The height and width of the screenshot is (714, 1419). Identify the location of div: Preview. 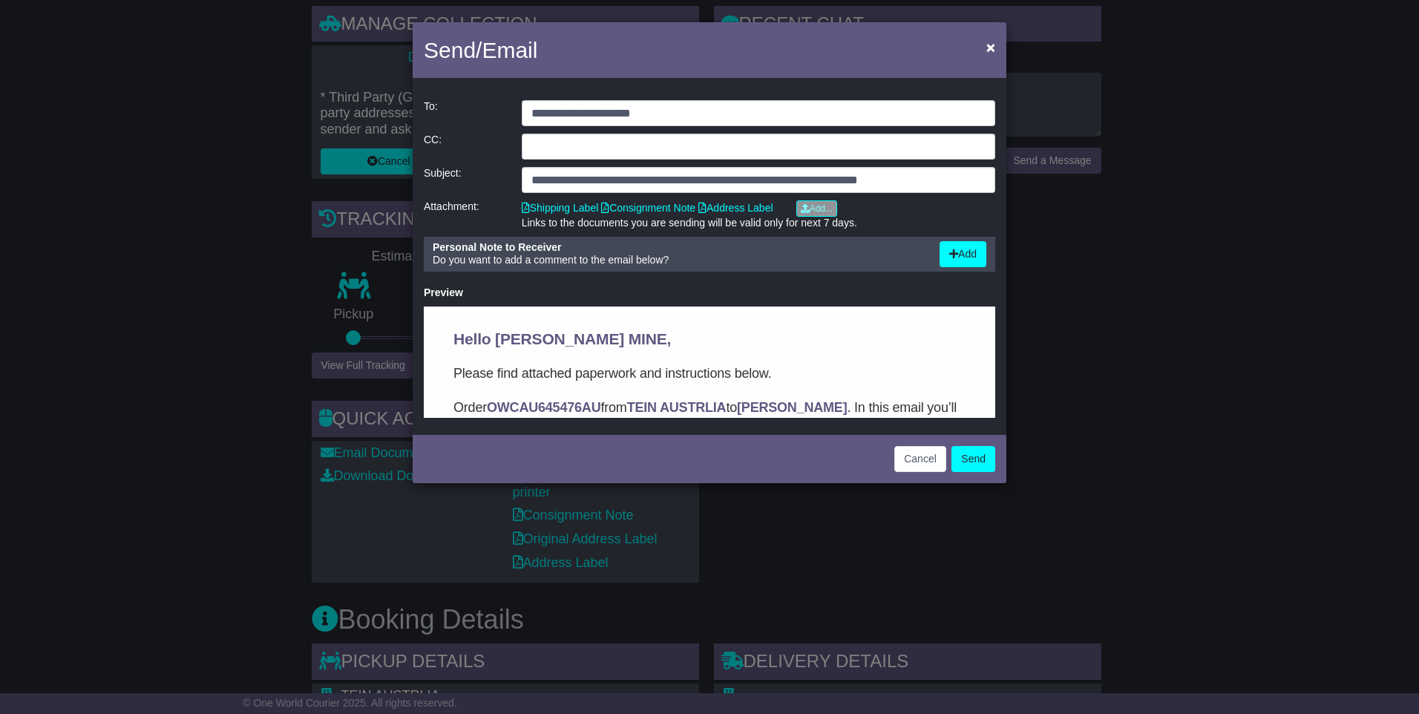
(710, 292).